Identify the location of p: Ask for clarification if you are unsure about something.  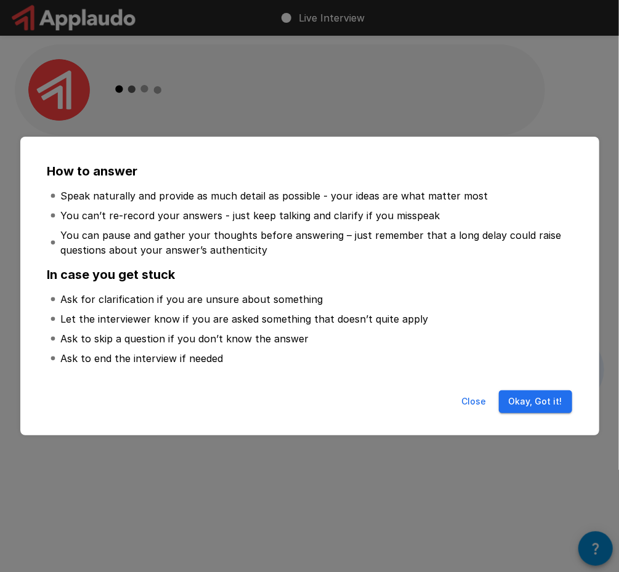
(192, 299).